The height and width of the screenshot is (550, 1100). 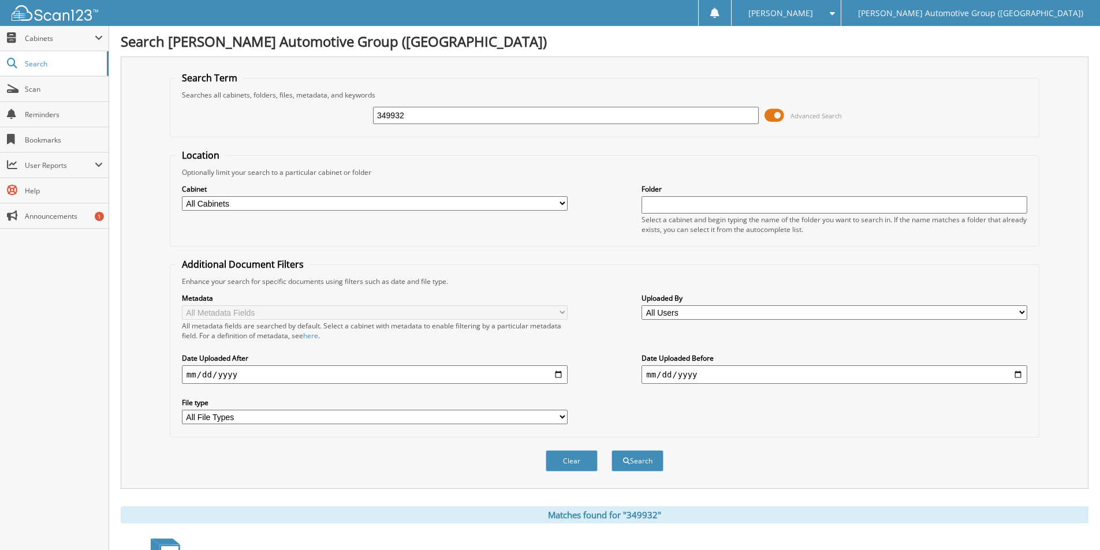 What do you see at coordinates (59, 38) in the screenshot?
I see `span: Cabinets` at bounding box center [59, 38].